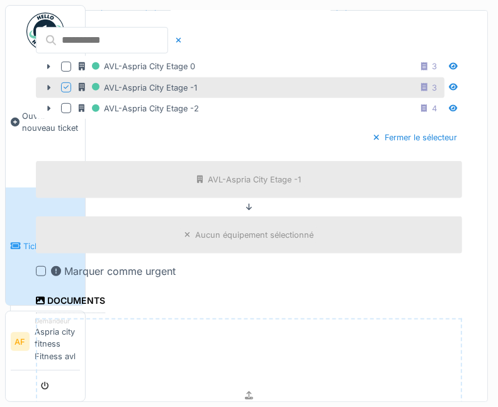  What do you see at coordinates (51, 122) in the screenshot?
I see `span: Ouvrir nouveau ticket` at bounding box center [51, 122].